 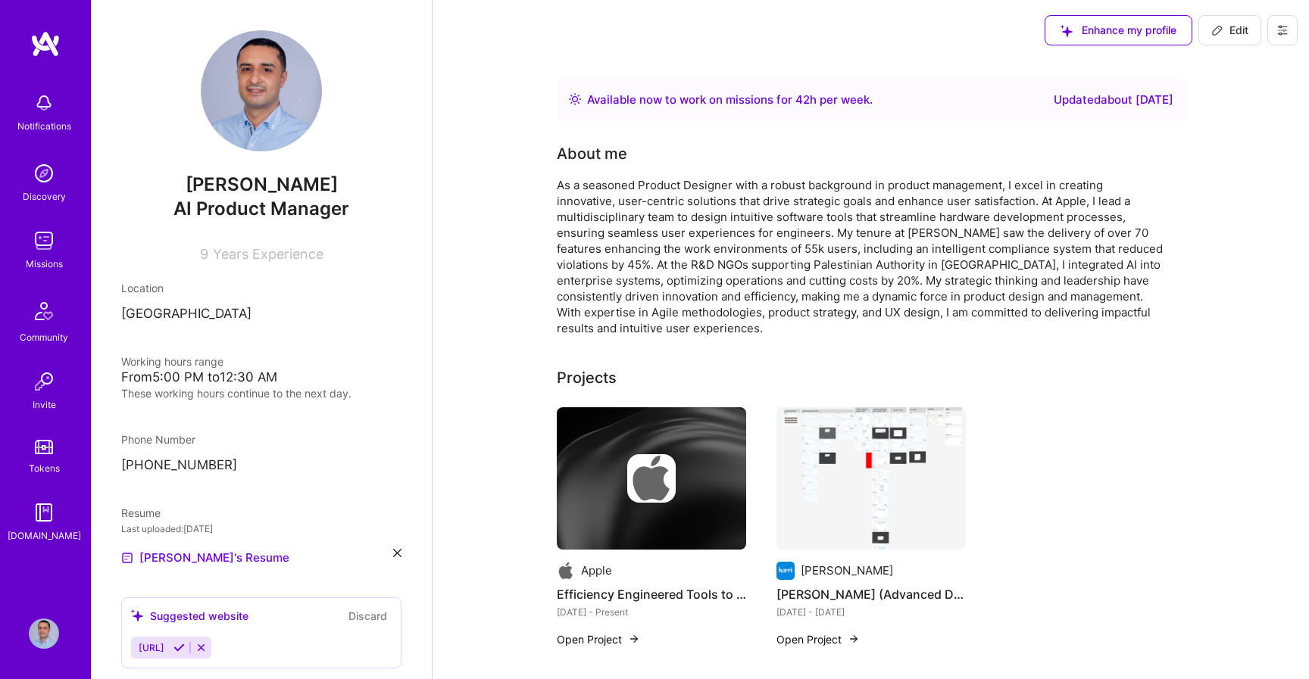 What do you see at coordinates (729, 100) in the screenshot?
I see `div: Available now to work on missions for h per week .` at bounding box center [729, 100].